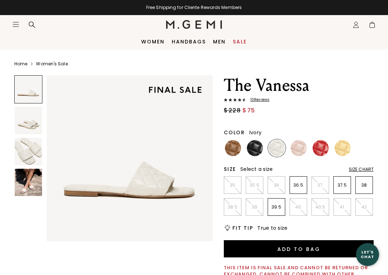  Describe the element at coordinates (189, 42) in the screenshot. I see `a: Handbags` at that location.